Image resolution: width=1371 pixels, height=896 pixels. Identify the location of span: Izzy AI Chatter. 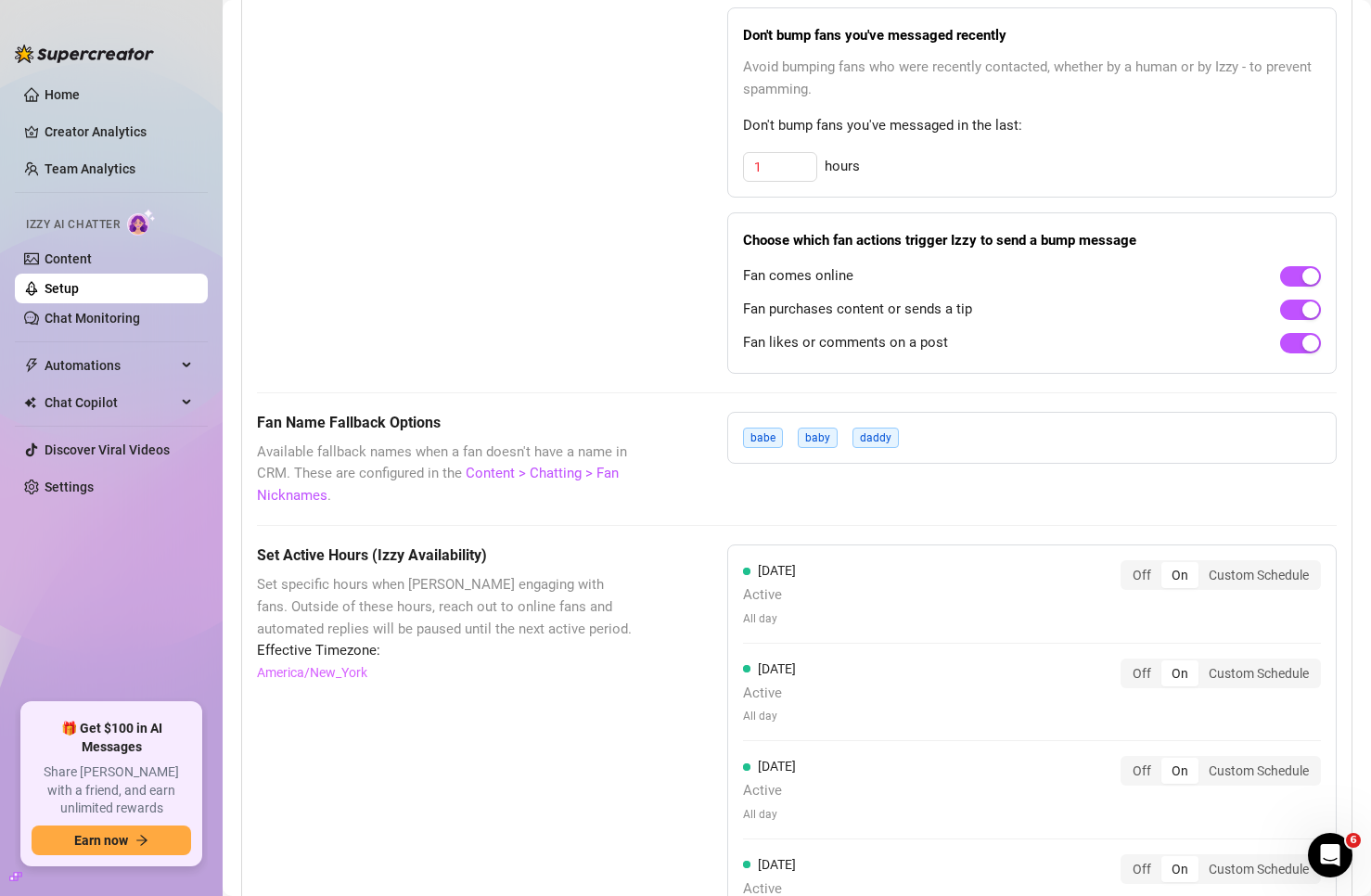
(72, 224).